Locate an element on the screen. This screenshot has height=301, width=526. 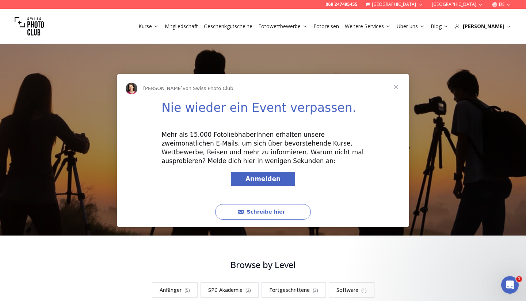
img: Profile image for Joan is located at coordinates (132, 88).